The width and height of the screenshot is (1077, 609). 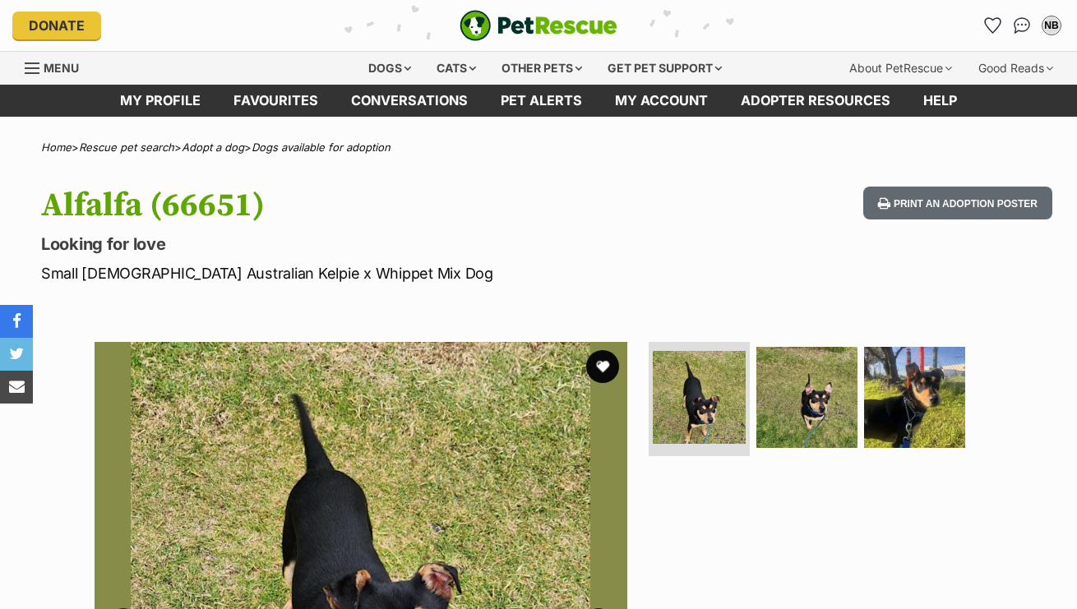 What do you see at coordinates (940, 100) in the screenshot?
I see `a: Help` at bounding box center [940, 100].